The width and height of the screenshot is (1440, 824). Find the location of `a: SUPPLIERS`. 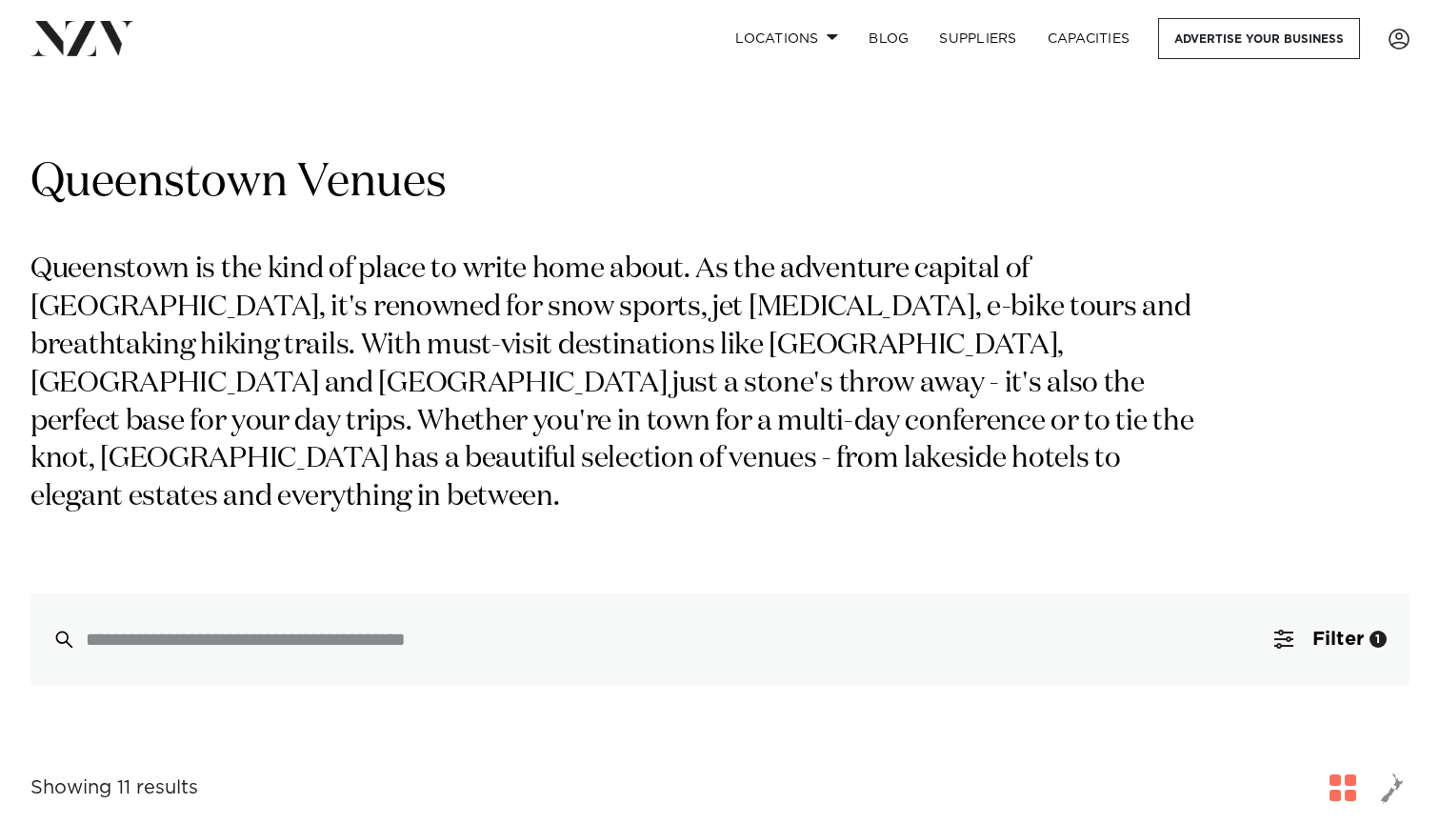

a: SUPPLIERS is located at coordinates (977, 38).